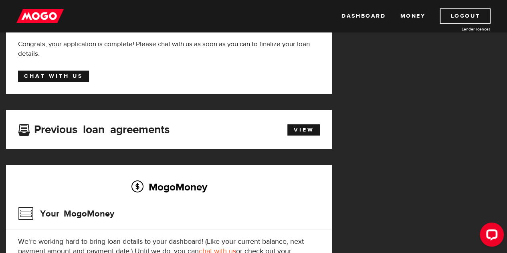  I want to click on img: mogo_logo-11ee424be714fa7cbb0f0f49df9e16ec.png, so click(40, 16).